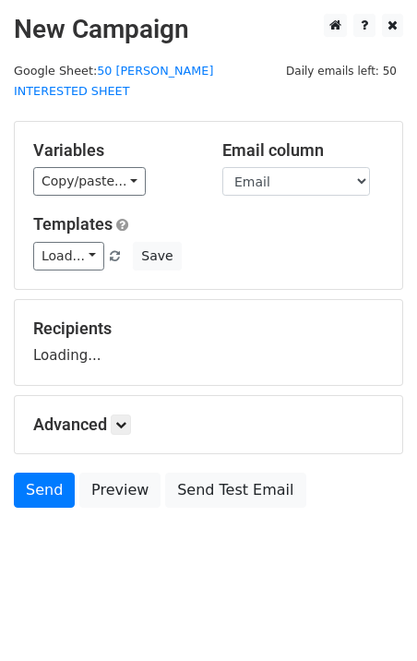 The width and height of the screenshot is (417, 661). I want to click on small: Google Sheet:, so click(114, 81).